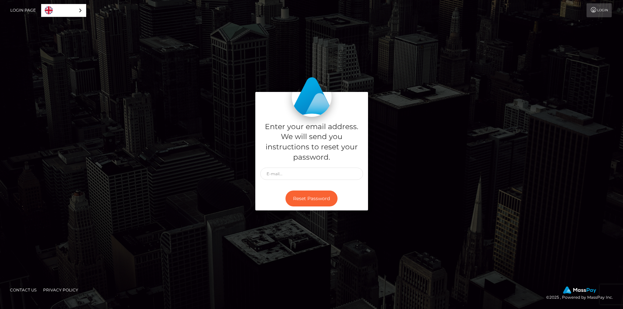 This screenshot has height=309, width=623. Describe the element at coordinates (312, 142) in the screenshot. I see `h5: Enter your email address. We will send you instructions to reset your password.` at that location.